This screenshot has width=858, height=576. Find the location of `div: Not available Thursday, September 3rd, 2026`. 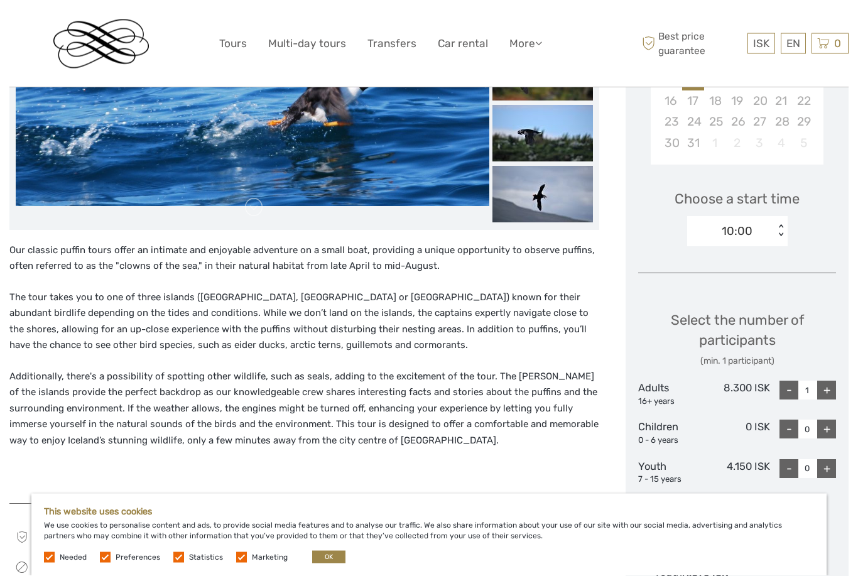

div: Not available Thursday, September 3rd, 2026 is located at coordinates (759, 143).